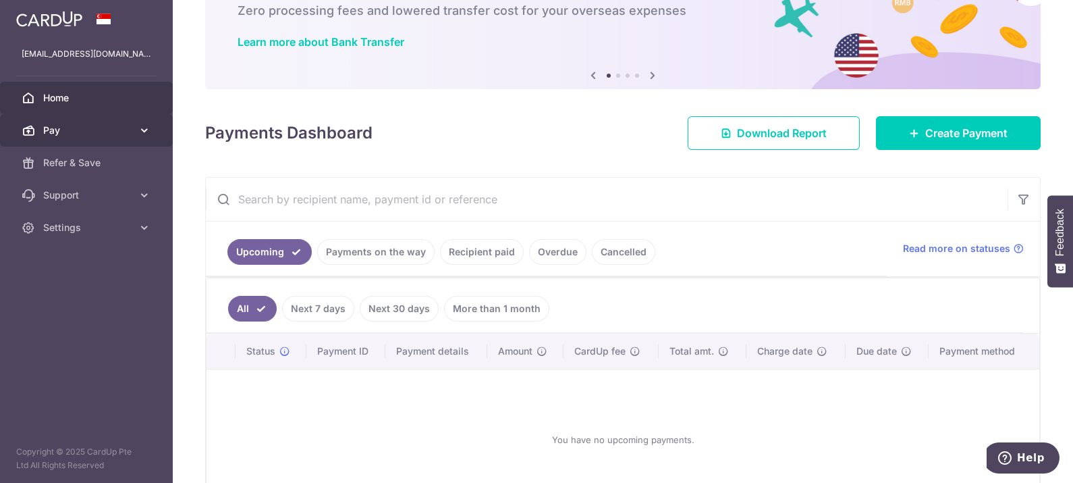 The height and width of the screenshot is (483, 1073). Describe the element at coordinates (318, 308) in the screenshot. I see `a: Next 7 days` at that location.